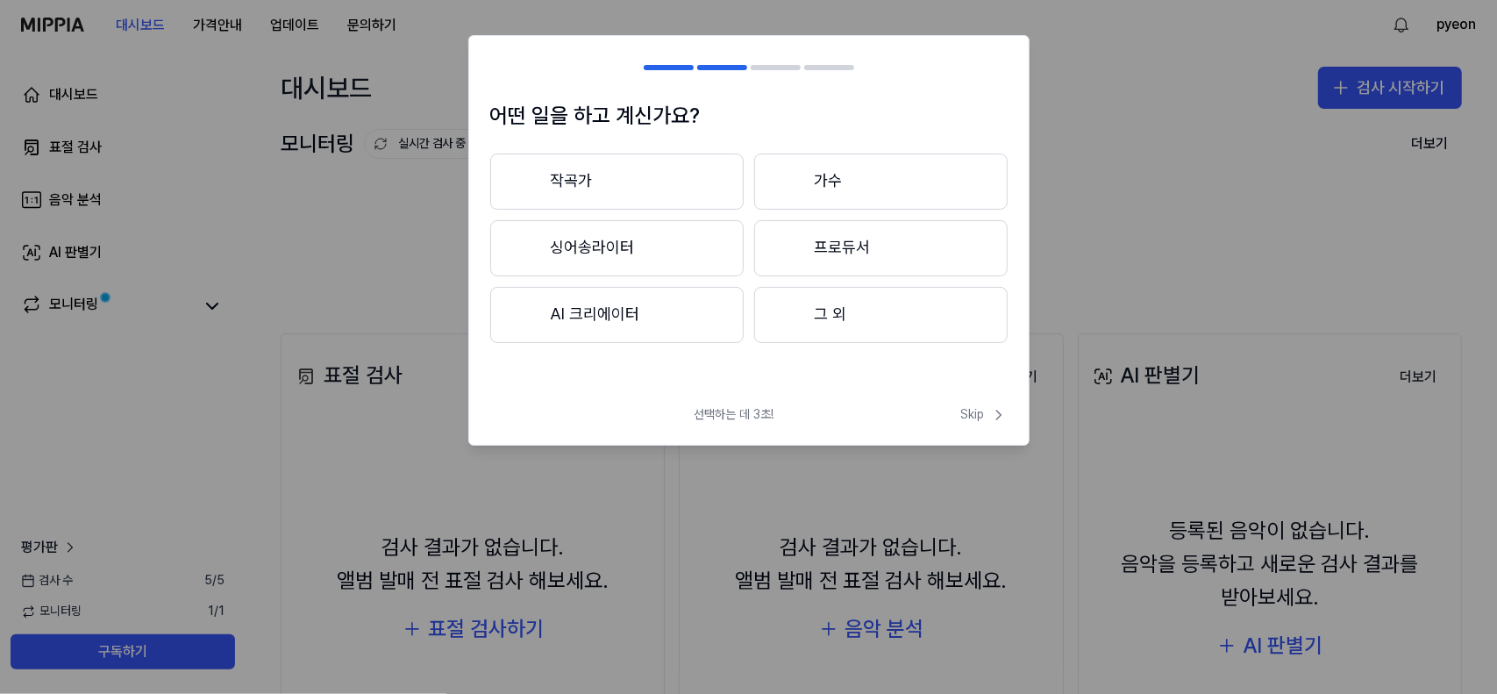 The image size is (1497, 694). I want to click on button: Skip, so click(982, 415).